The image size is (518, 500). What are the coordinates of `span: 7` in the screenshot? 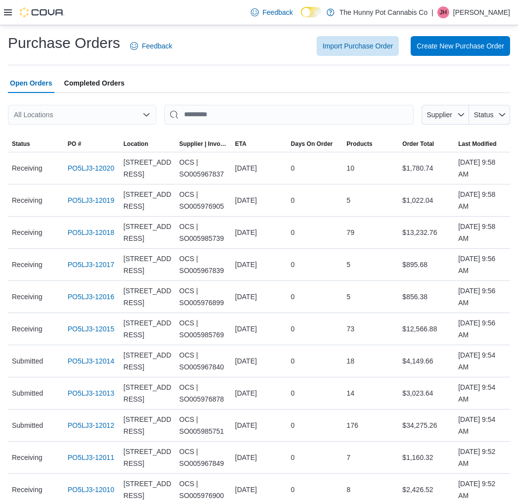 It's located at (349, 457).